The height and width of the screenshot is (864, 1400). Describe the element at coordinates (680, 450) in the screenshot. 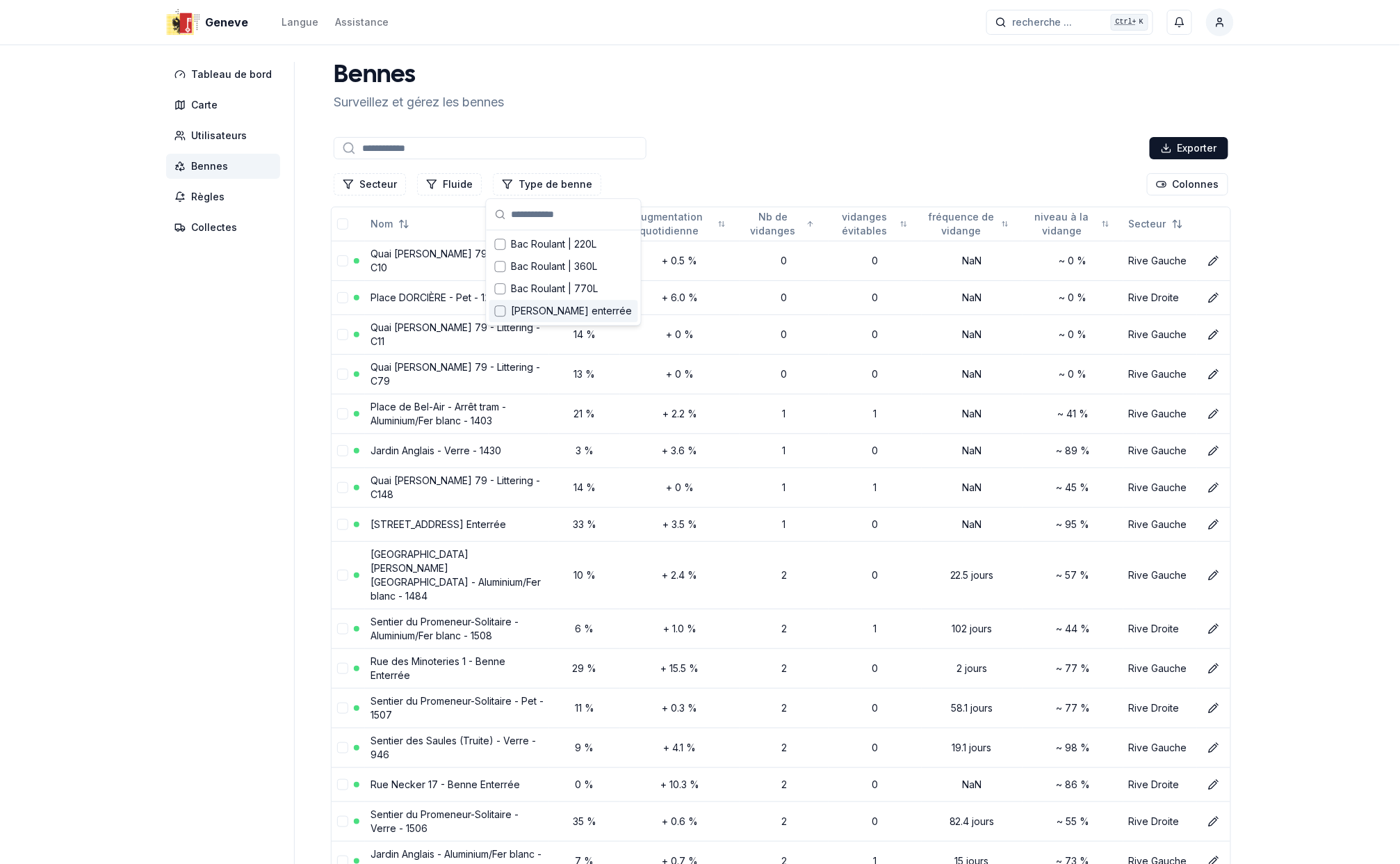

I see `div: + 3.6 %` at that location.